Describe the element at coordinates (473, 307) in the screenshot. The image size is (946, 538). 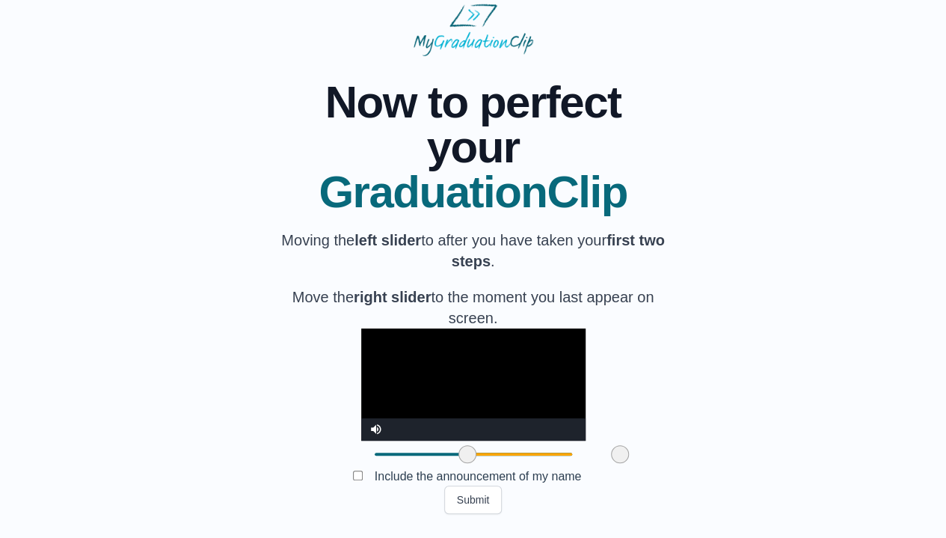
I see `p: Move the to the moment you last appear on screen.` at that location.